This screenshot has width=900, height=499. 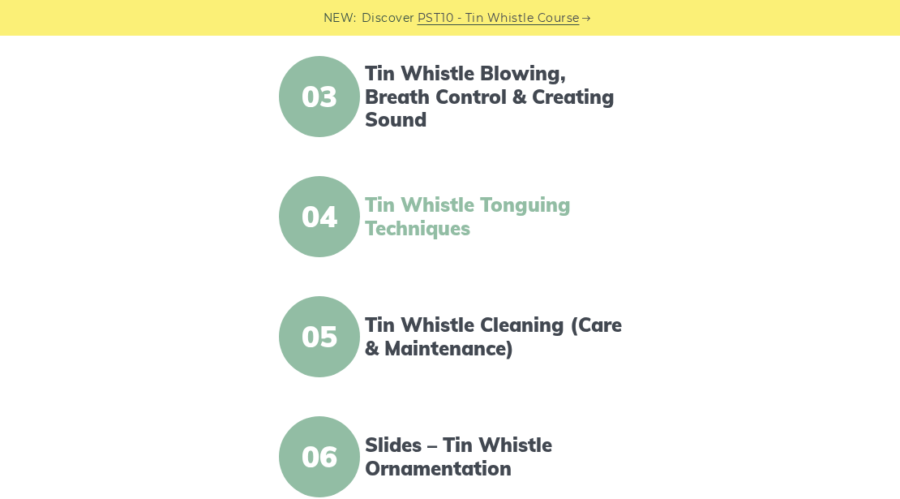 I want to click on a: PST10 - Tin Whistle Course, so click(x=499, y=18).